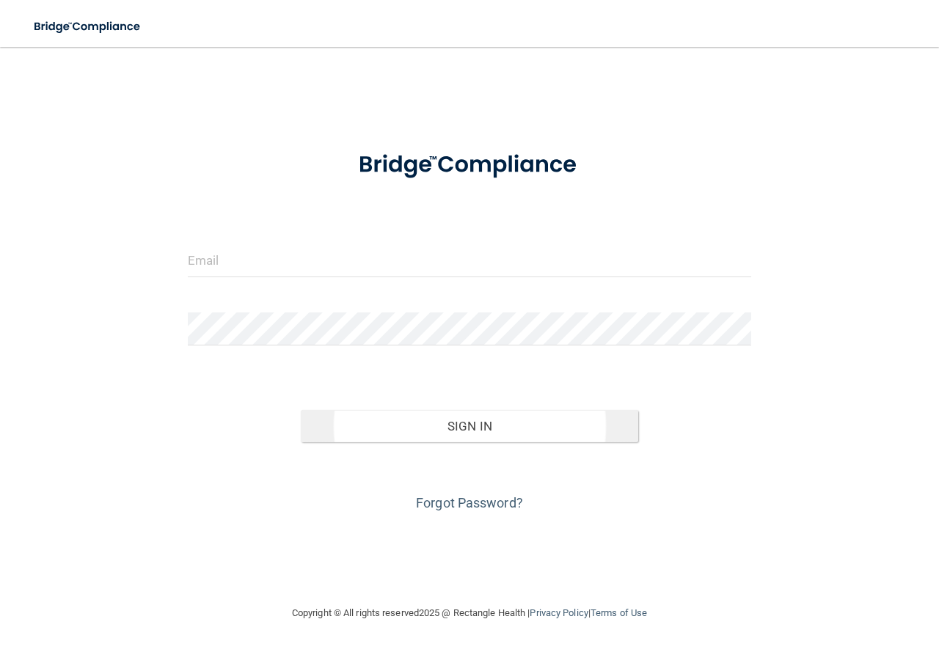 This screenshot has height=652, width=939. I want to click on a: Privacy Policy, so click(558, 613).